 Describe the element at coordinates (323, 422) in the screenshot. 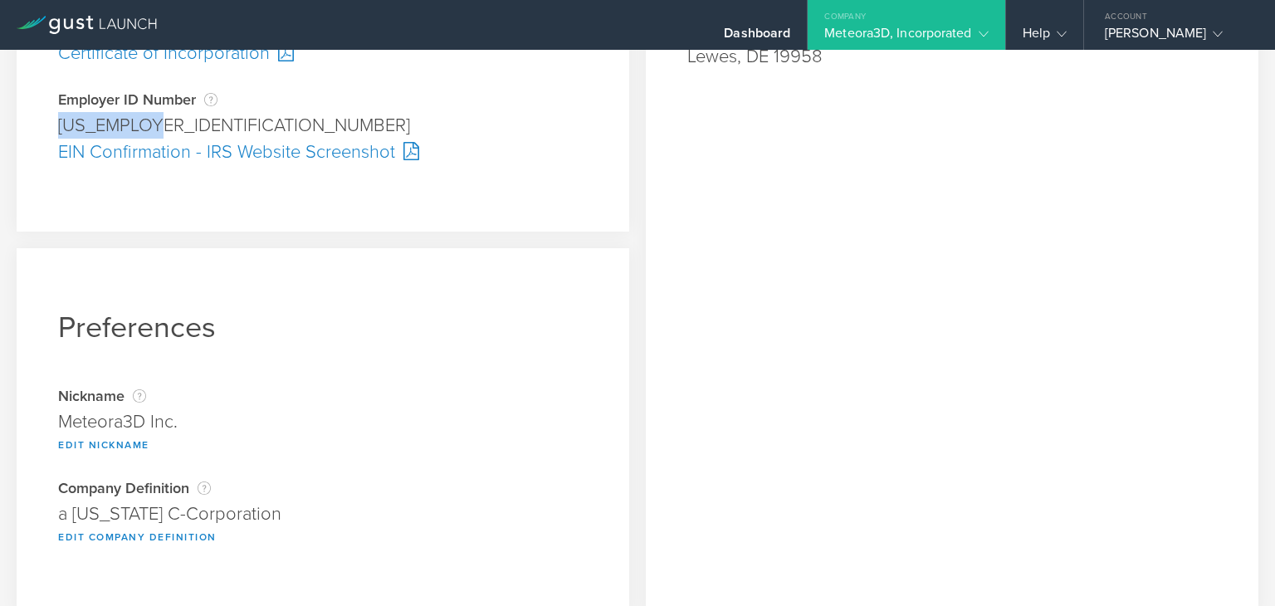

I see `div: Meteora3D Inc.` at that location.